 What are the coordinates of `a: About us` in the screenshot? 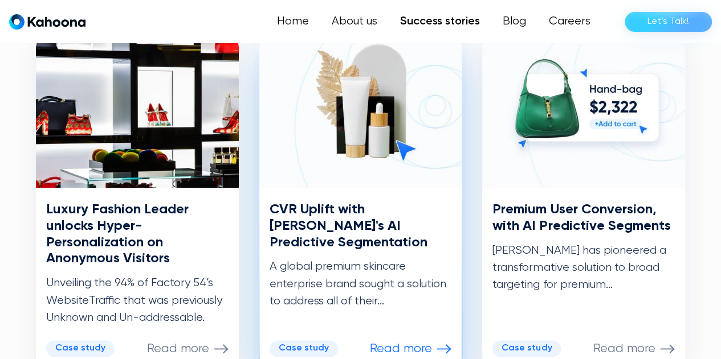 It's located at (354, 22).